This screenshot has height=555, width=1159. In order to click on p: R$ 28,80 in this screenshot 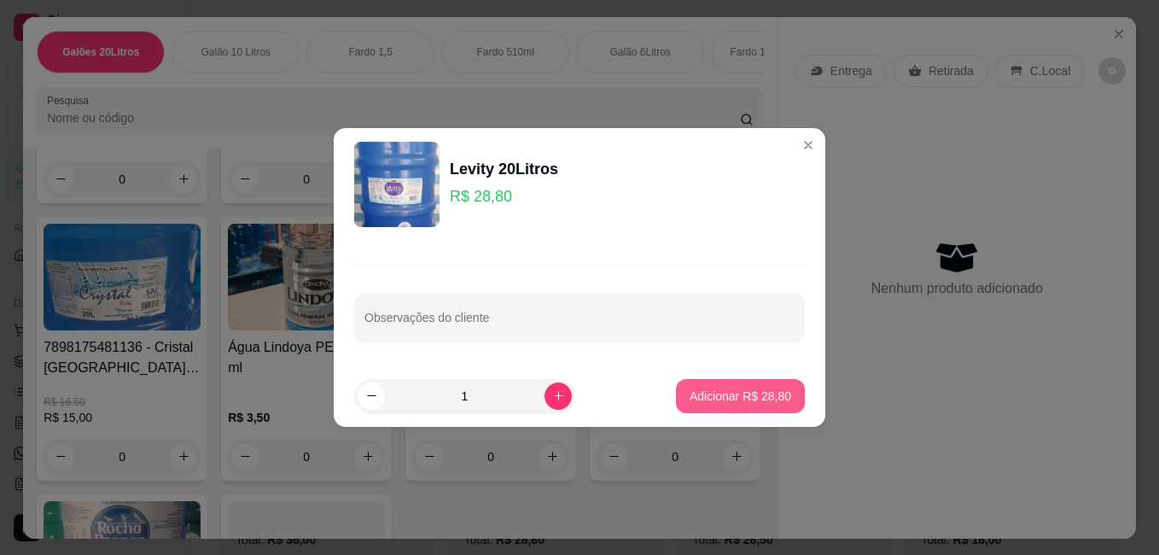, I will do `click(503, 196)`.